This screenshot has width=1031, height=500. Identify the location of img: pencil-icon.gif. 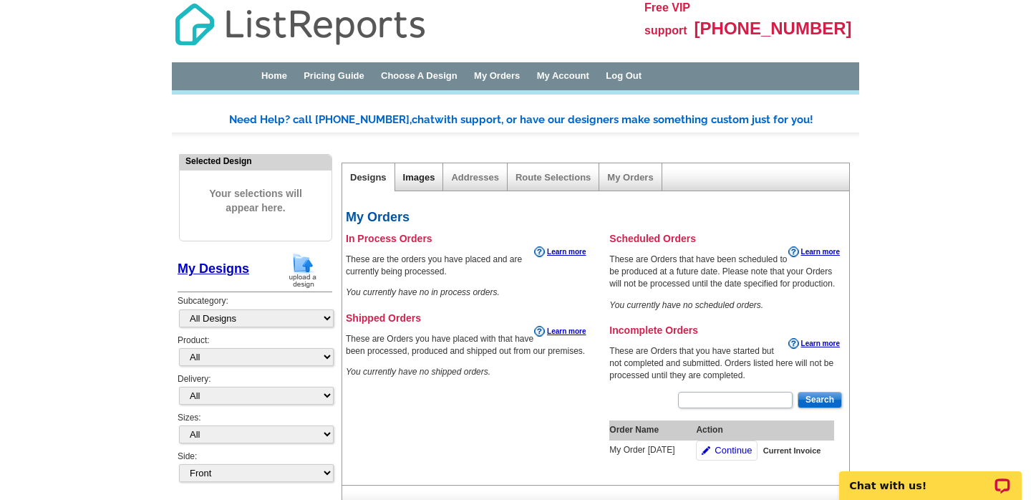
(706, 450).